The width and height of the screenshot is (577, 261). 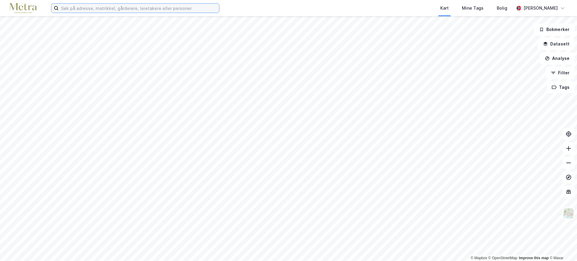 What do you see at coordinates (502, 8) in the screenshot?
I see `div: Bolig` at bounding box center [502, 8].